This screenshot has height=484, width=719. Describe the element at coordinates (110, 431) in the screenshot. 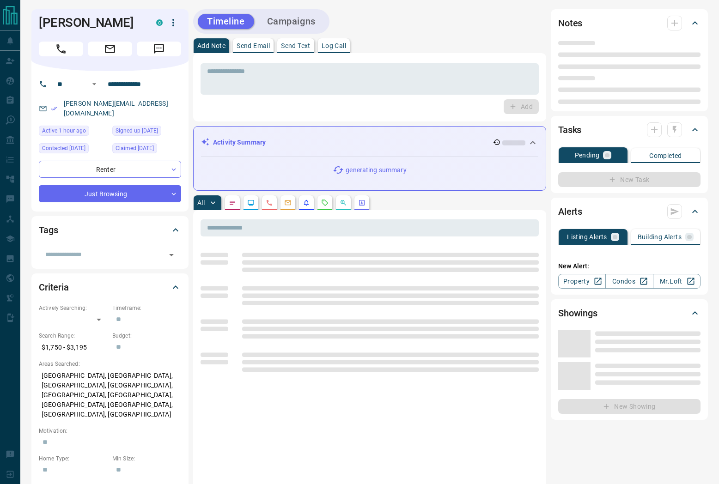

I see `p: Motivation:` at that location.